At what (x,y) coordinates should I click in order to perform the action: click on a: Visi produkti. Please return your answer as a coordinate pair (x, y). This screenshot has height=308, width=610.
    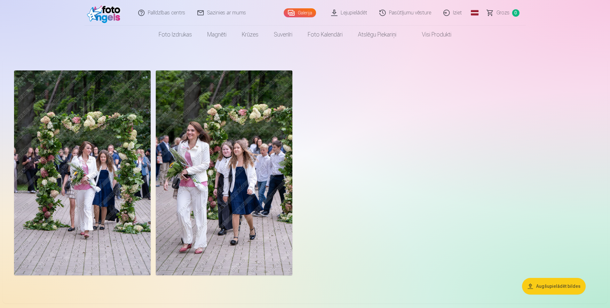
    Looking at the image, I should click on (432, 35).